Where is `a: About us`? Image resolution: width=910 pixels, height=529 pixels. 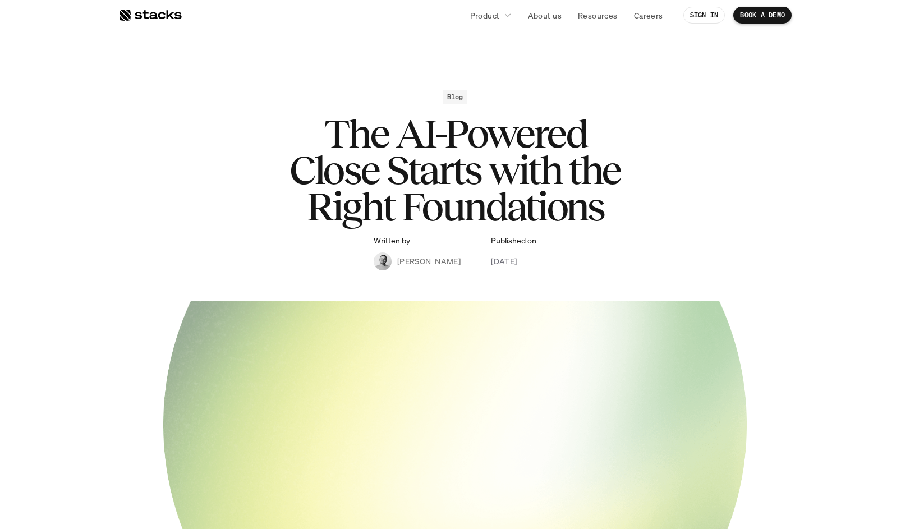
a: About us is located at coordinates (545, 15).